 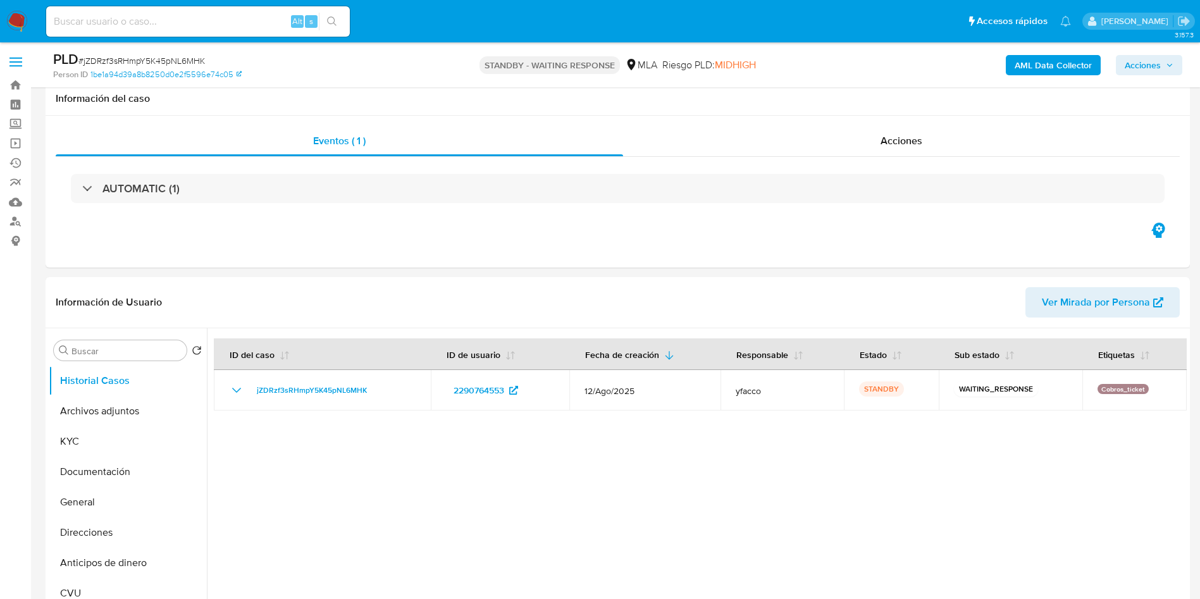 I want to click on a: Salir, so click(x=1183, y=21).